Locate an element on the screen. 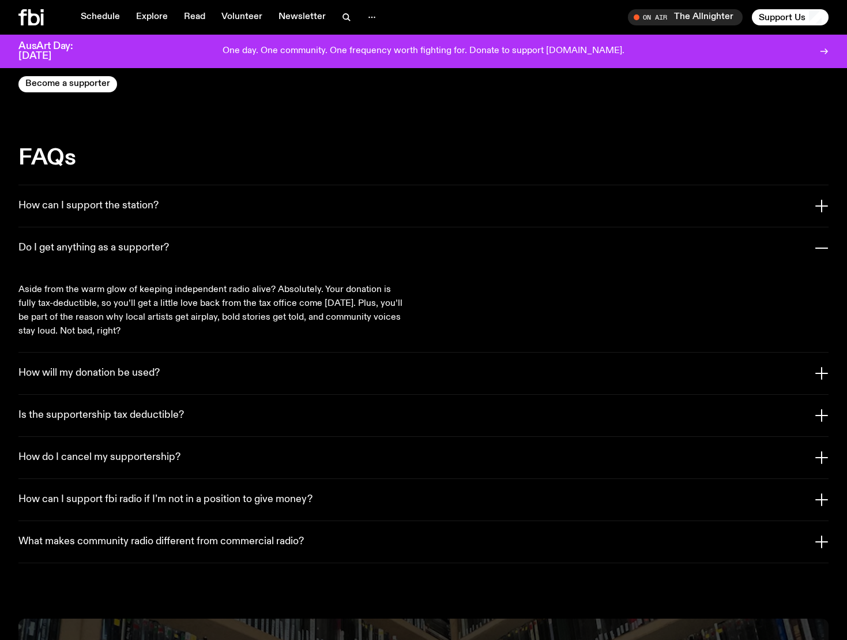 Image resolution: width=847 pixels, height=640 pixels. p: Aside from the warm glow of keeping independent radio alive? Absolutely. Your donation is fully t... is located at coordinates (212, 310).